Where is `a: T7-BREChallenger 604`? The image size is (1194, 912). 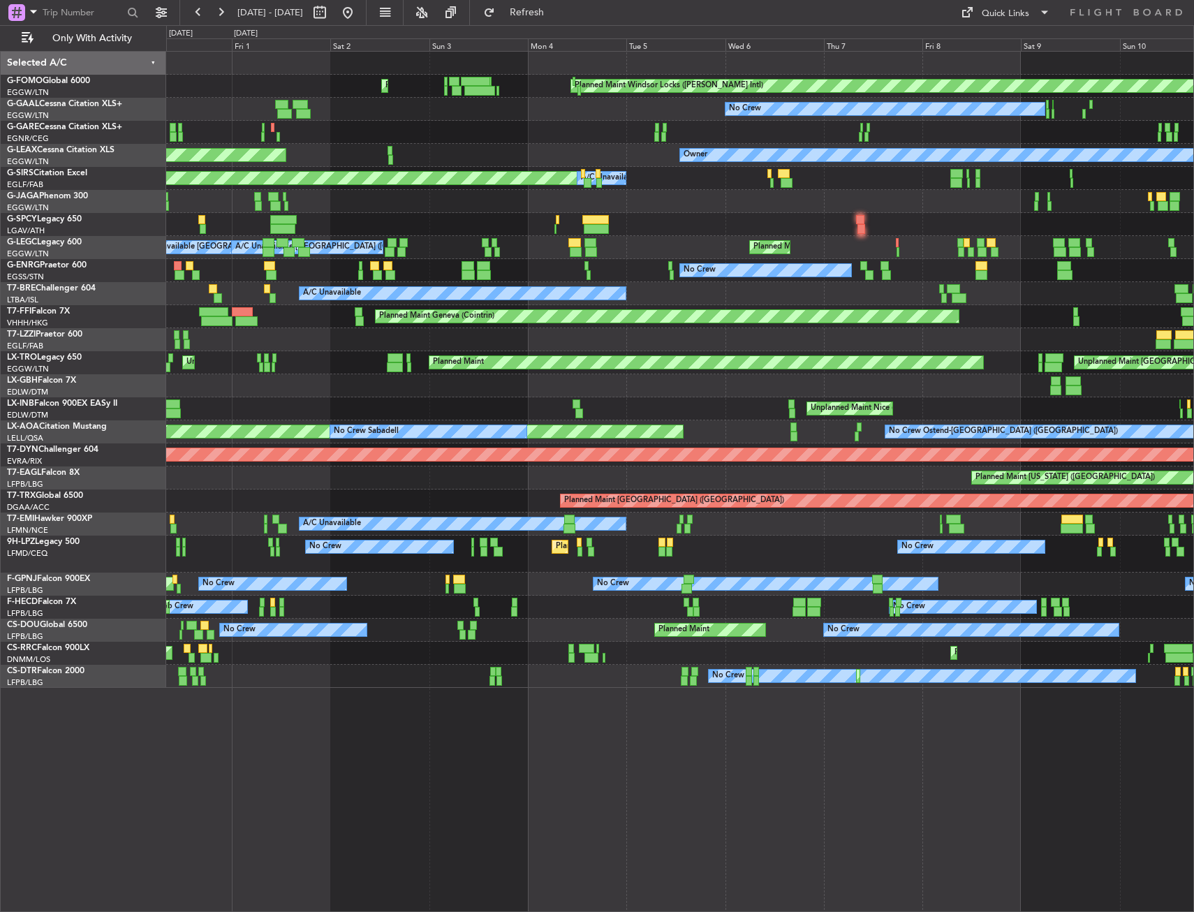
a: T7-BREChallenger 604 is located at coordinates (51, 288).